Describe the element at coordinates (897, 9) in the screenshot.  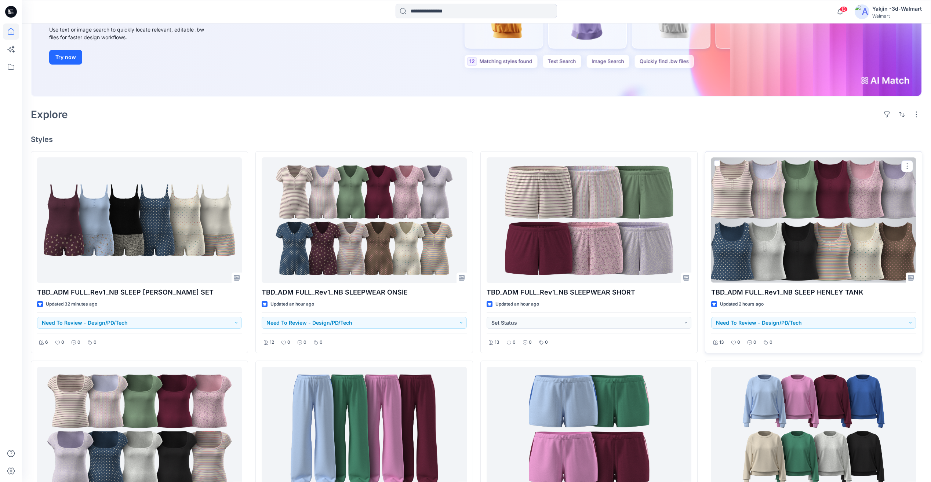
I see `div: Yakjin -3d-Walmart` at that location.